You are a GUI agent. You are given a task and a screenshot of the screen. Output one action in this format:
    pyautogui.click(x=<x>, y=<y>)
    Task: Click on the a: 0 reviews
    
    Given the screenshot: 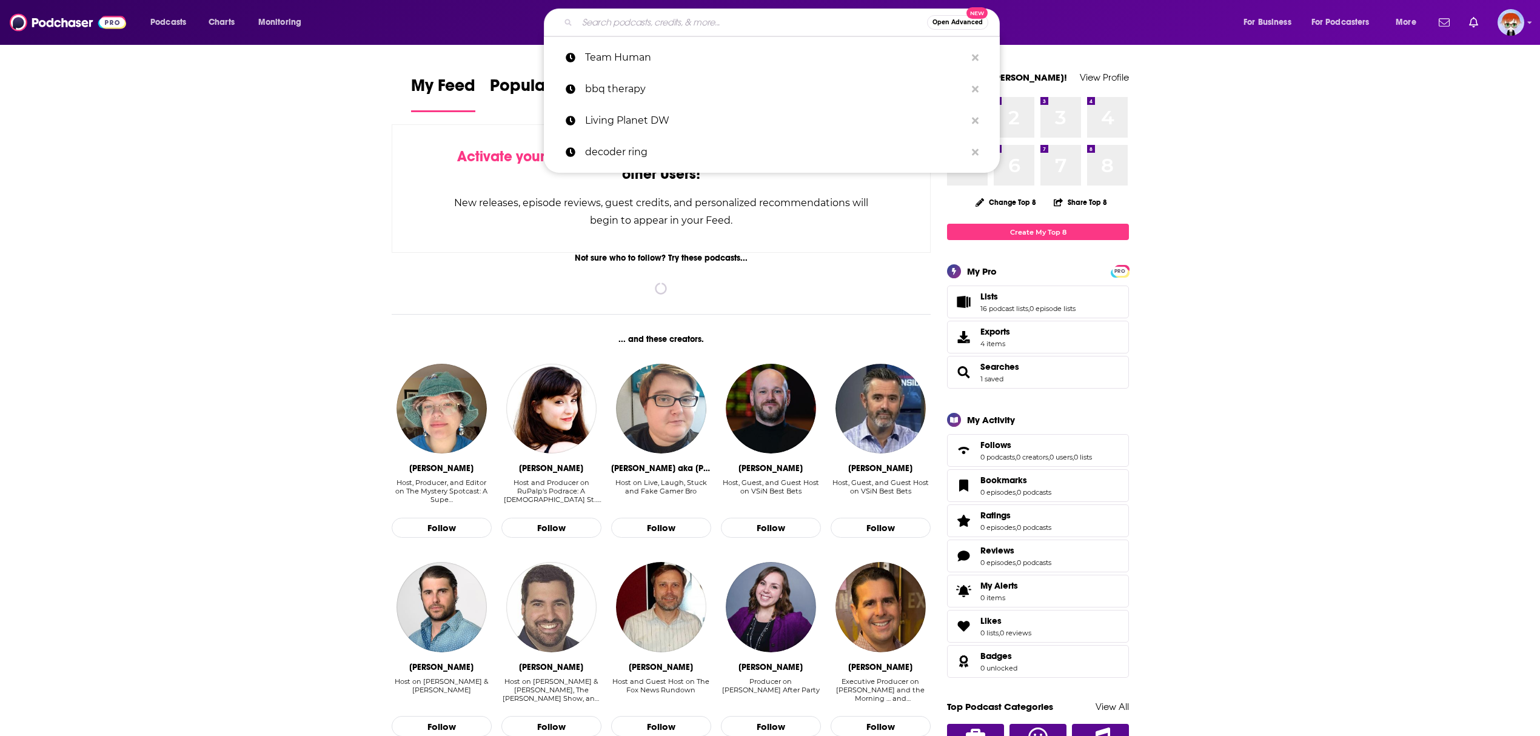 What is the action you would take?
    pyautogui.click(x=1016, y=633)
    